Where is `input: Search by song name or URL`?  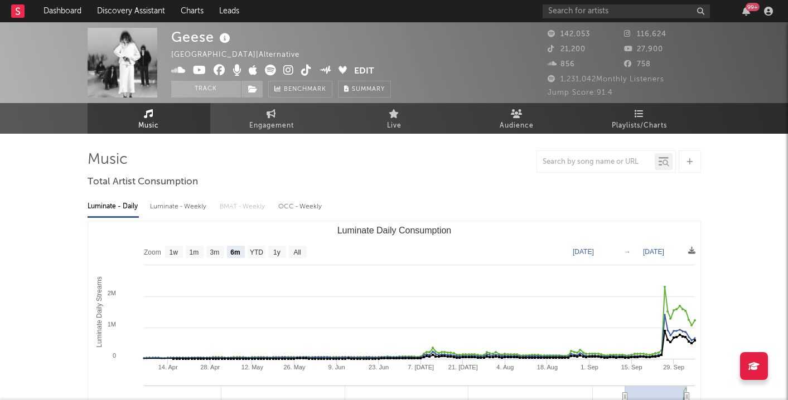
input: Search by song name or URL is located at coordinates (596, 162).